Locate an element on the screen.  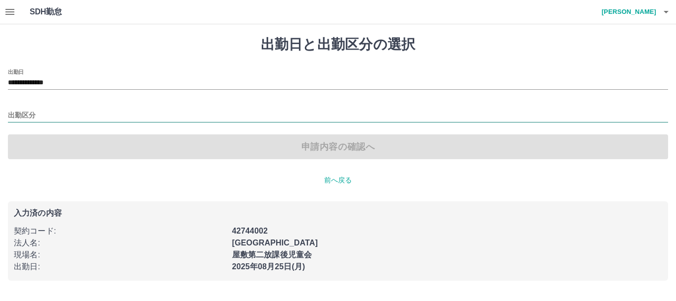
p: 契約コード : is located at coordinates (120, 231).